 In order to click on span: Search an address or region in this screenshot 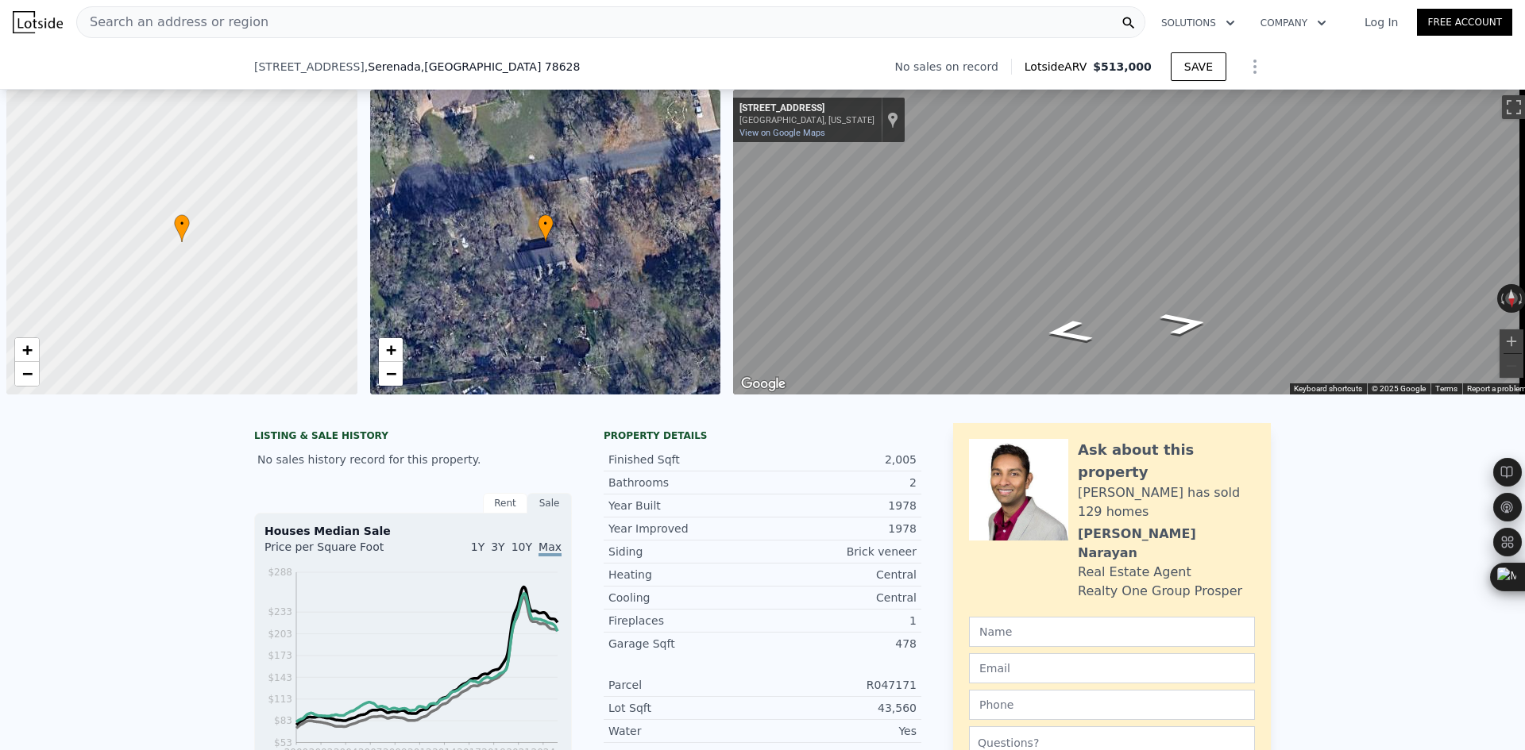, I will do `click(172, 22)`.